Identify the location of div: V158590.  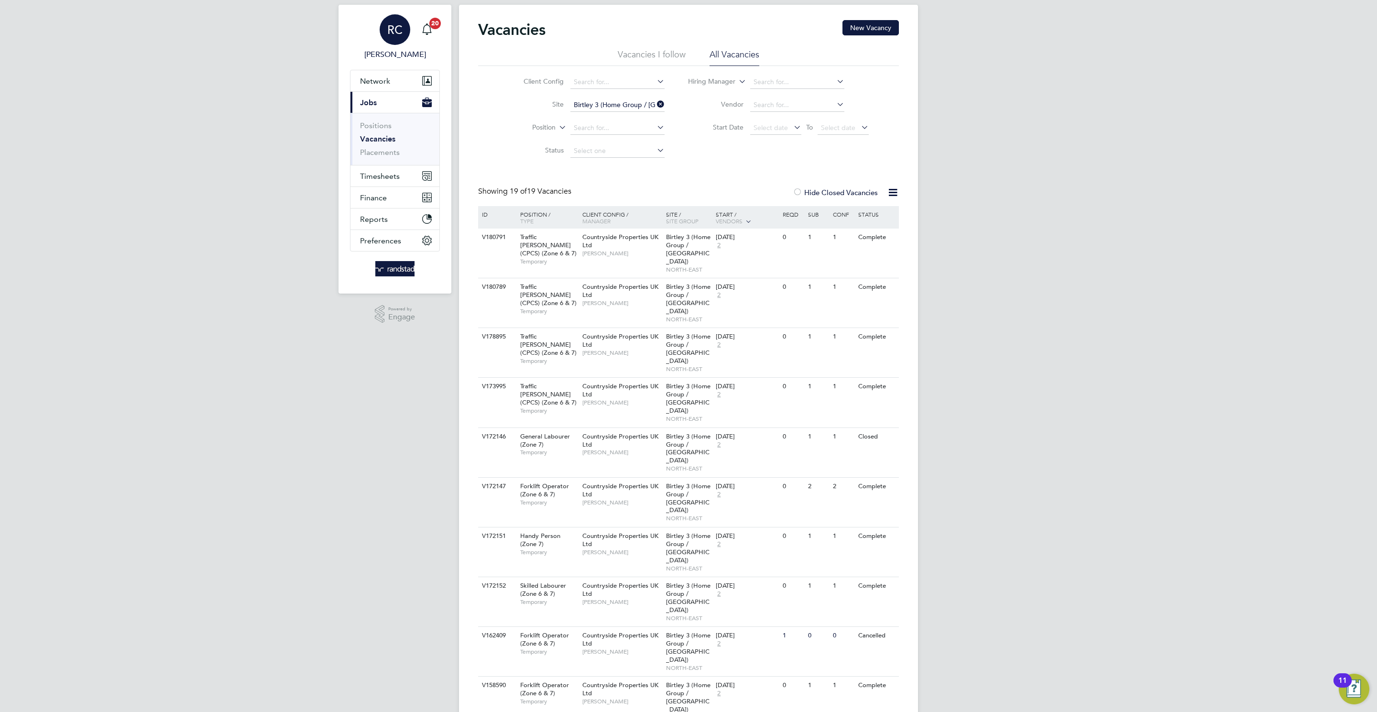
(496, 685).